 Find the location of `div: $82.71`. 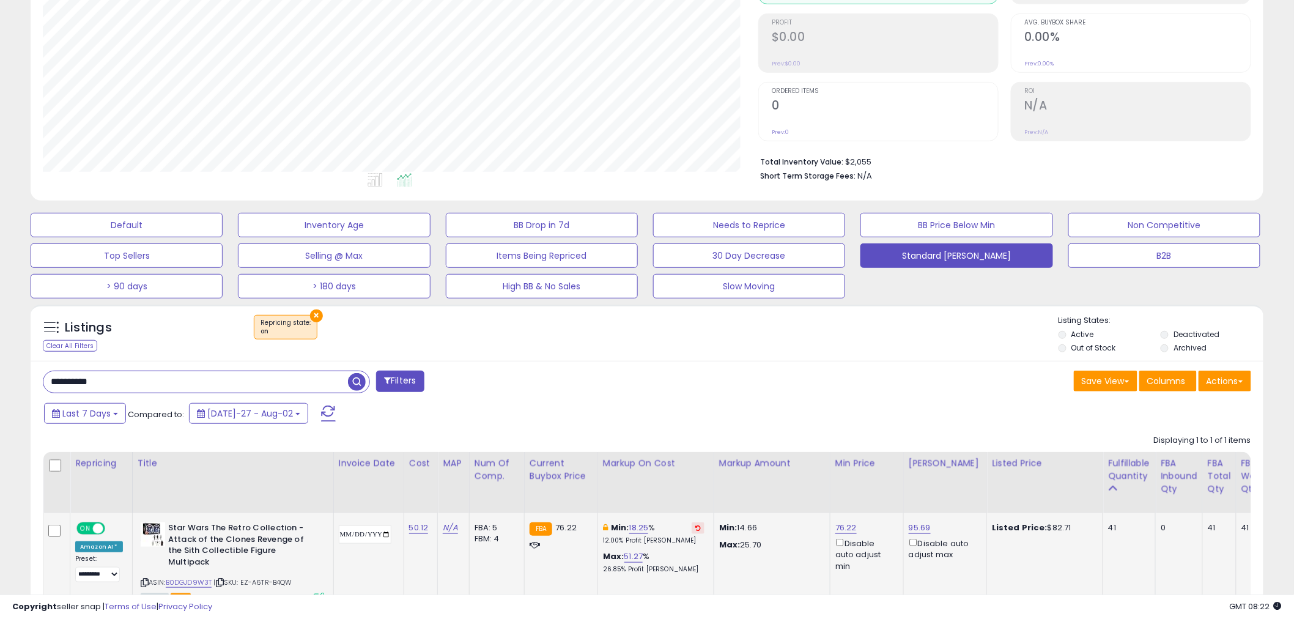

div: $82.71 is located at coordinates (1043, 528).